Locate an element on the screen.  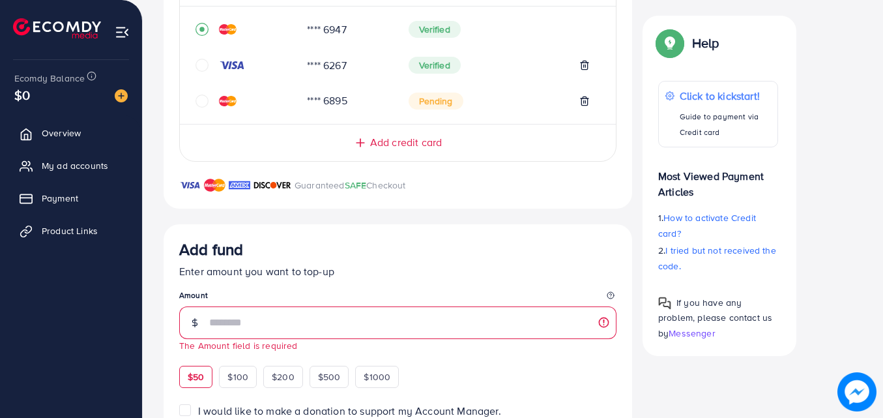
span: How to activate Credit card? is located at coordinates (707, 226).